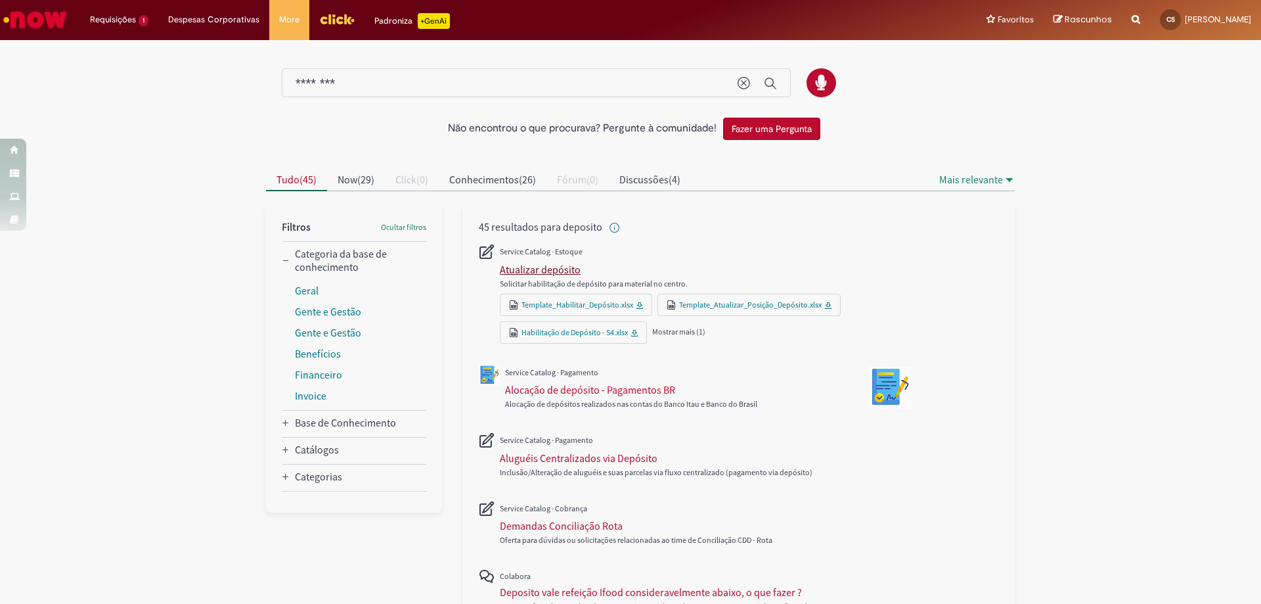 Image resolution: width=1261 pixels, height=604 pixels. Describe the element at coordinates (143, 20) in the screenshot. I see `span: 1` at that location.